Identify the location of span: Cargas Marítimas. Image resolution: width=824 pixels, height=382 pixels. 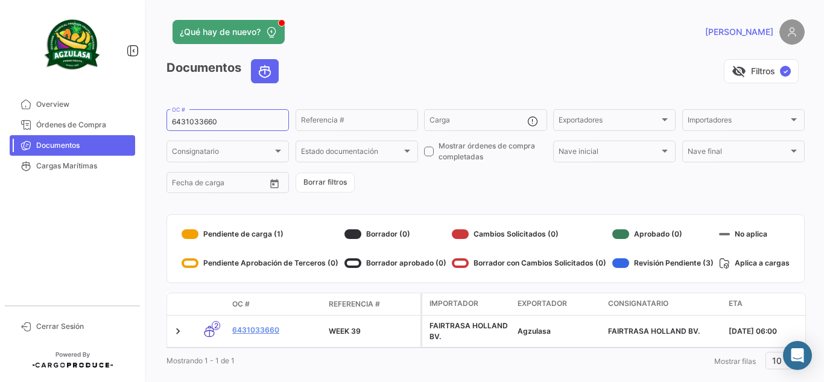
(83, 166).